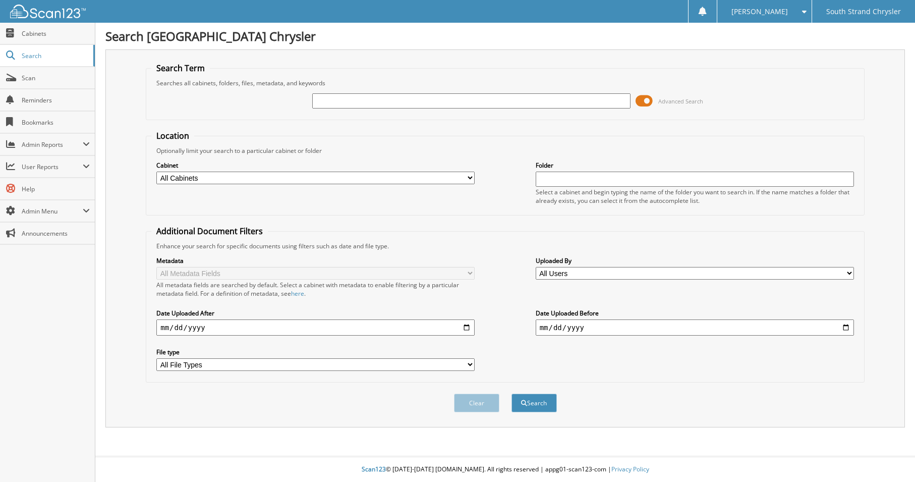  I want to click on button: Clear, so click(477, 403).